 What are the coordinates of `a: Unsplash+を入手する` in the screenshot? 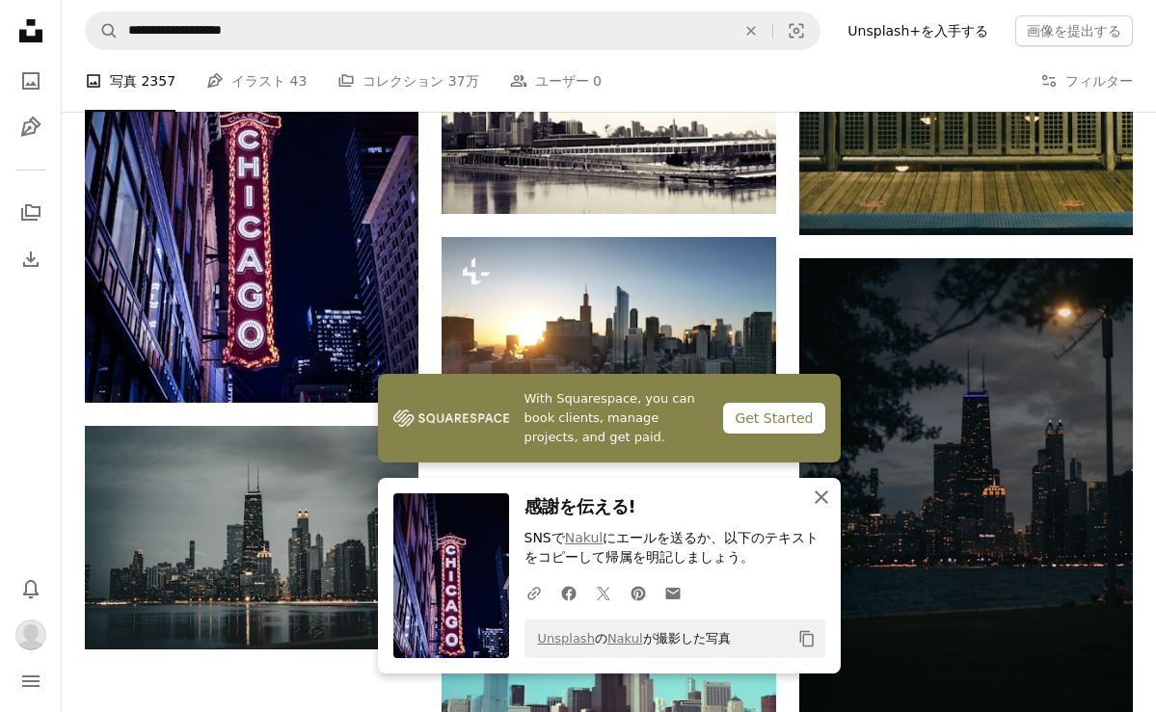 It's located at (918, 31).